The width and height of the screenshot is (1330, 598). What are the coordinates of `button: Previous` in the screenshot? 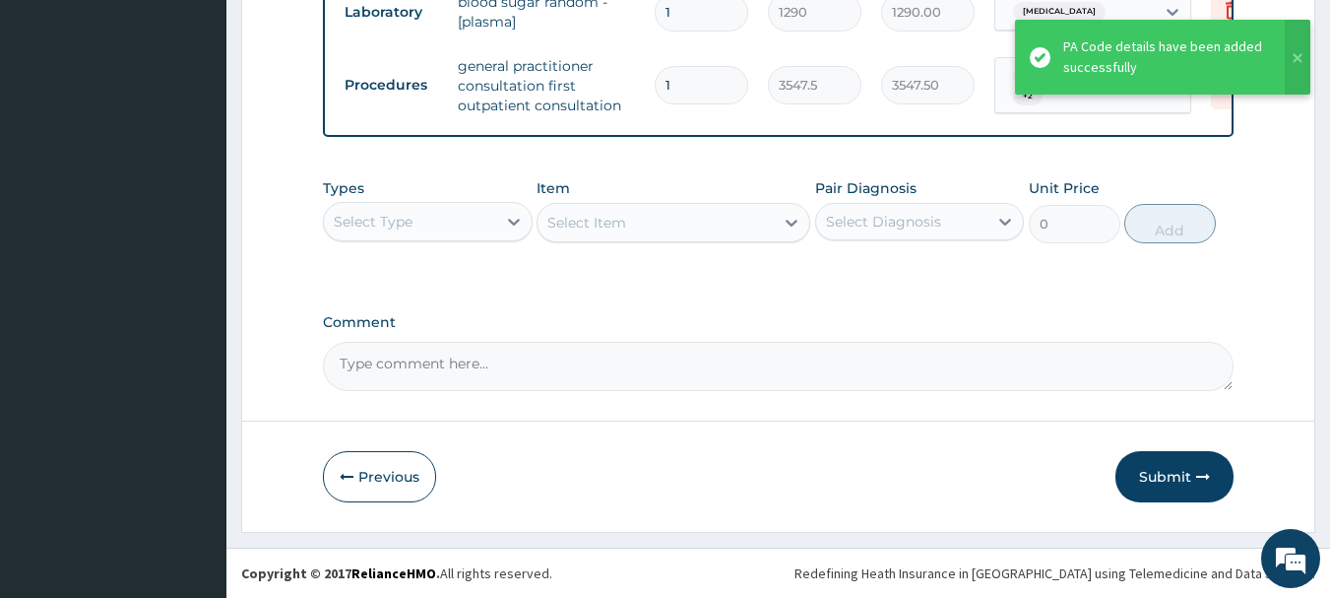 It's located at (379, 477).